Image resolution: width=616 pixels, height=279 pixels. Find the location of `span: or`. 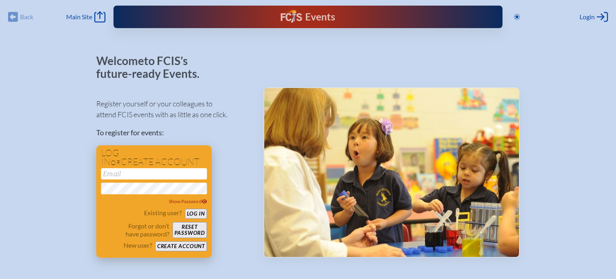

span: or is located at coordinates (115, 162).